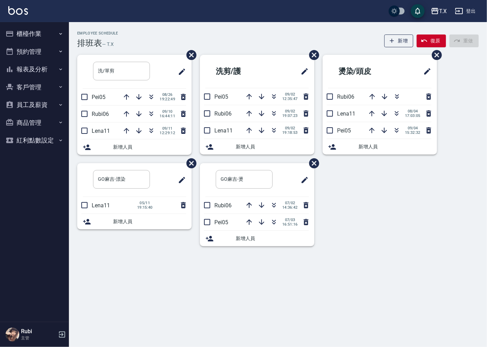  Describe the element at coordinates (39, 331) in the screenshot. I see `h5: Rubi` at that location.